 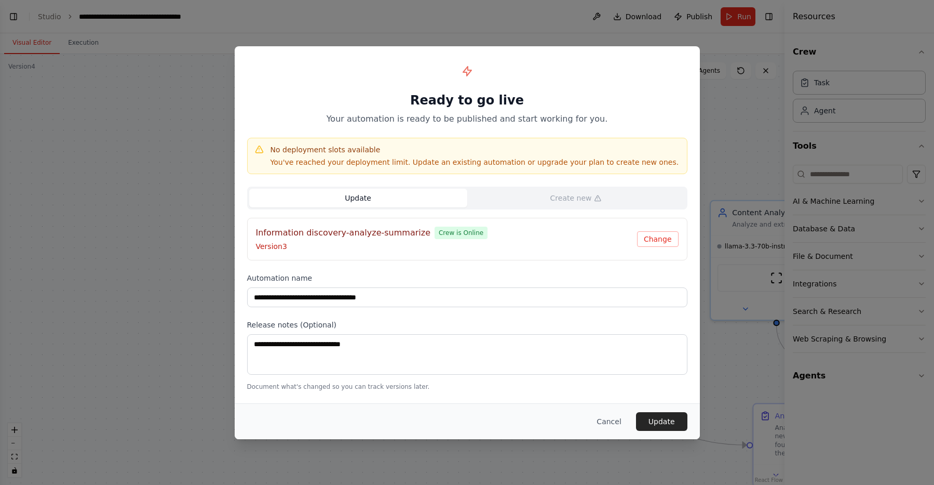 I want to click on p: Your automation is ready to be published and start working for you., so click(x=468, y=119).